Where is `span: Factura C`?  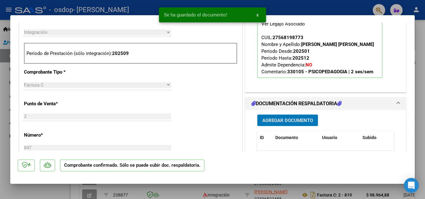 span: Factura C is located at coordinates (34, 85).